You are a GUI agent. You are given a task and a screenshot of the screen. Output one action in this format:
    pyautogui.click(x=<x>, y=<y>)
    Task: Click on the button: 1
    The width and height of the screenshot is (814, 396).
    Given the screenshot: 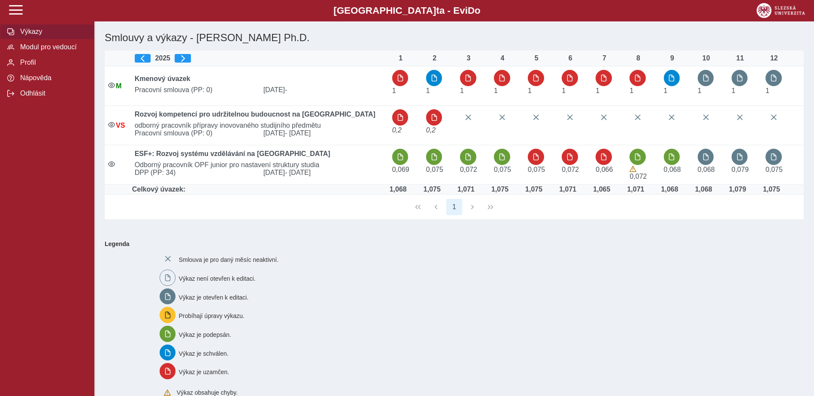 What is the action you would take?
    pyautogui.click(x=454, y=207)
    